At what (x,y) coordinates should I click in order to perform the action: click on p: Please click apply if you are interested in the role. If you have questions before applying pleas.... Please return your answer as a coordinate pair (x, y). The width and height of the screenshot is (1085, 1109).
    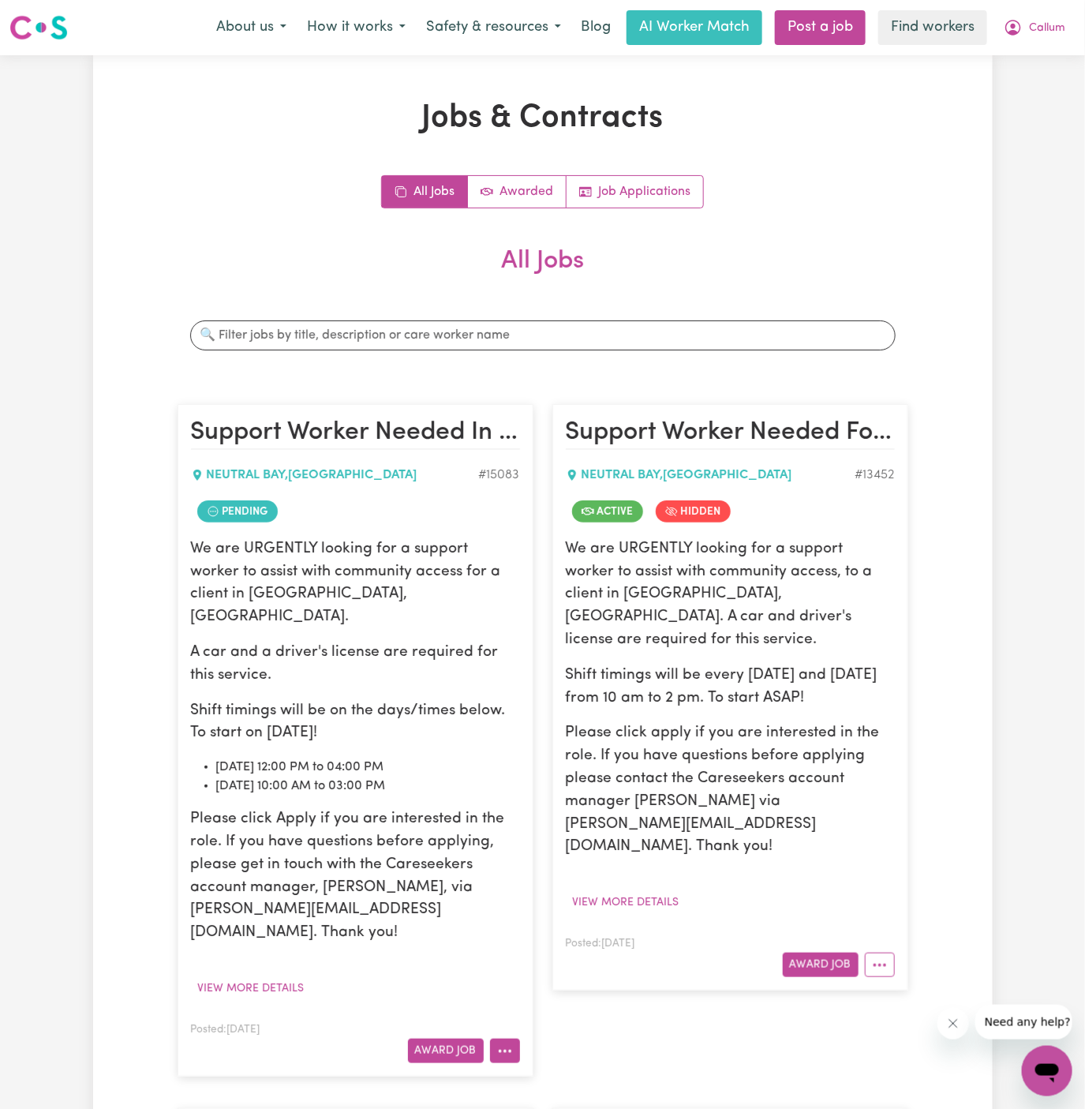
    Looking at the image, I should click on (730, 790).